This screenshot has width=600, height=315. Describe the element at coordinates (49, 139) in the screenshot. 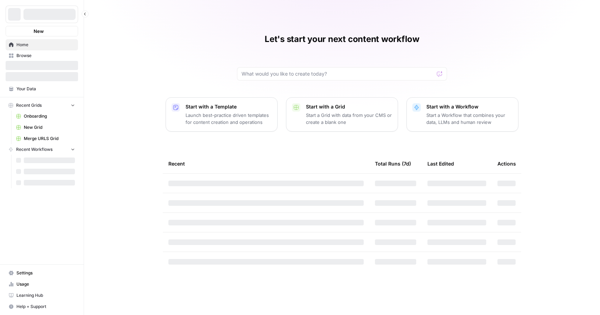

I see `span: Merge URLS Grid` at that location.